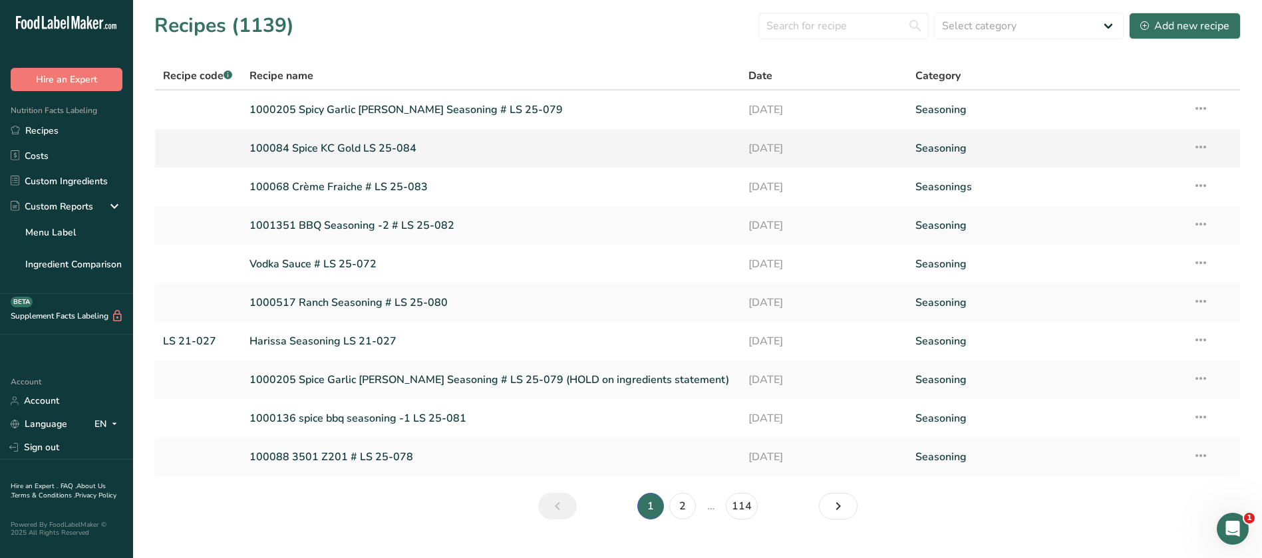  I want to click on a: Privacy Policy, so click(96, 496).